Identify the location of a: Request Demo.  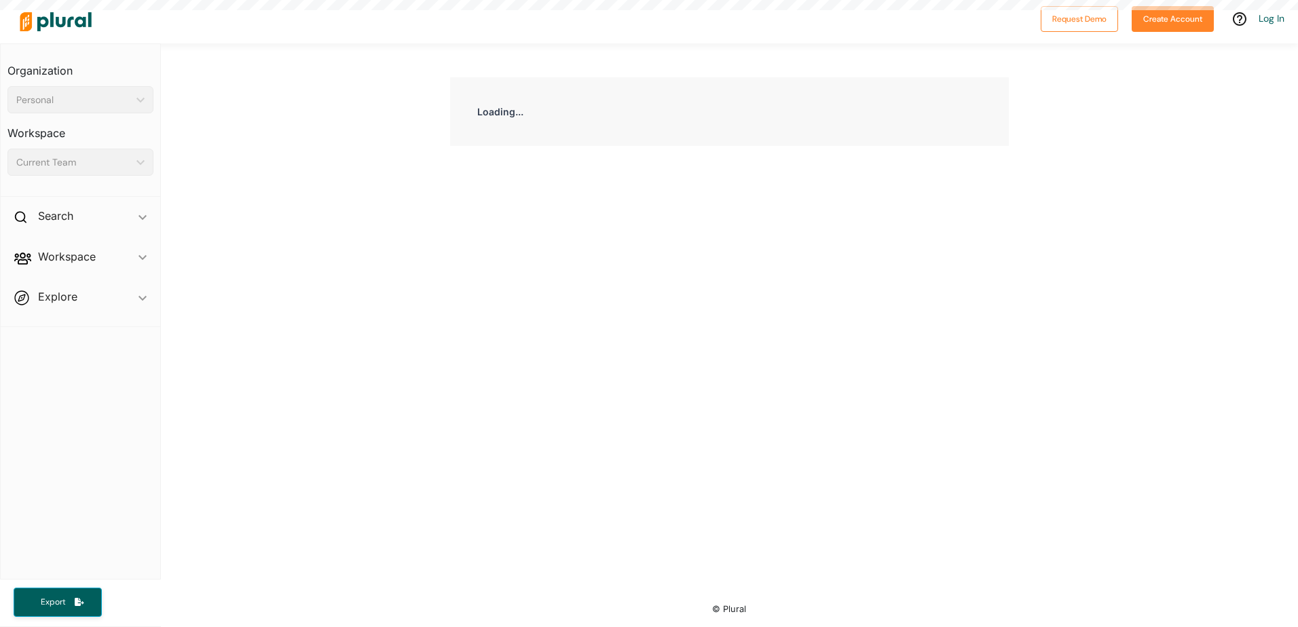
(1080, 18).